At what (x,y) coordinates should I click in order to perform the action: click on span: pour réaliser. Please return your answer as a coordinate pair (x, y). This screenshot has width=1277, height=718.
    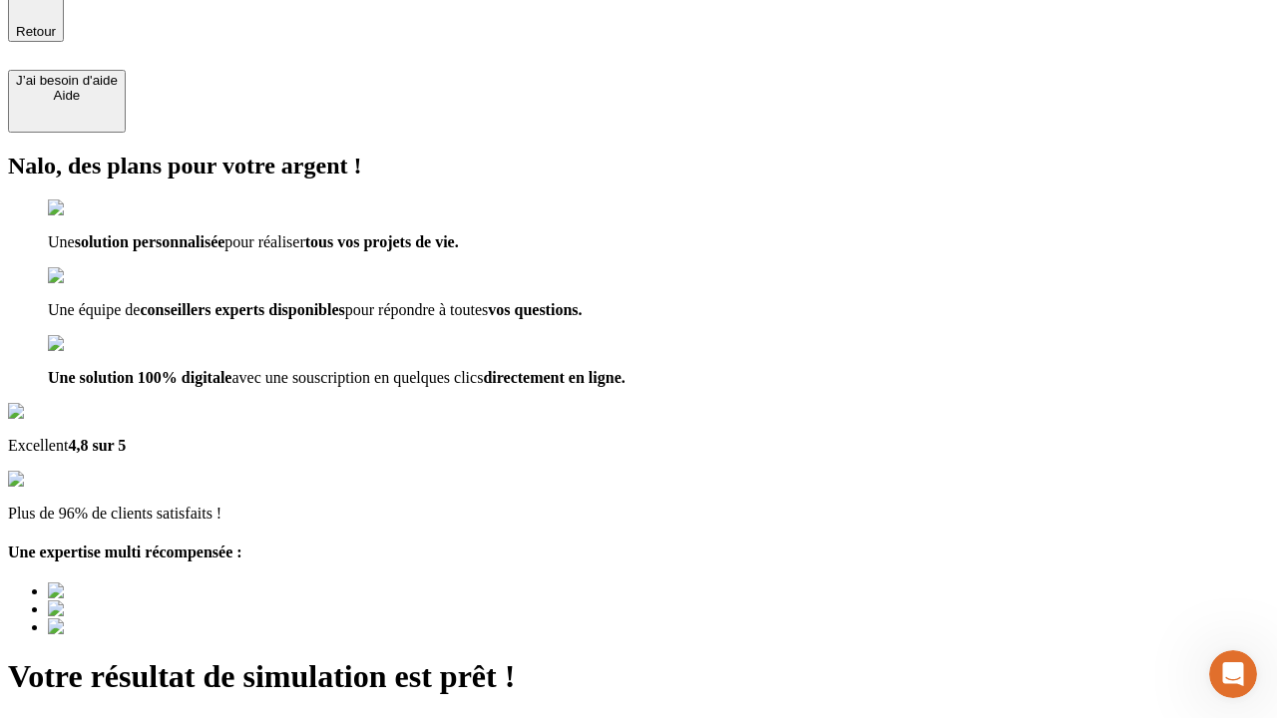
    Looking at the image, I should click on (264, 241).